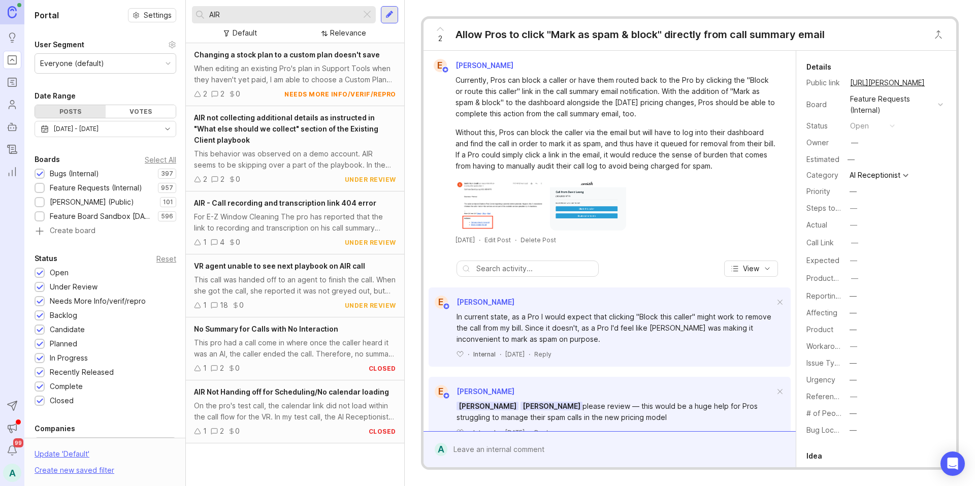  Describe the element at coordinates (484, 354) in the screenshot. I see `div: Internal` at that location.